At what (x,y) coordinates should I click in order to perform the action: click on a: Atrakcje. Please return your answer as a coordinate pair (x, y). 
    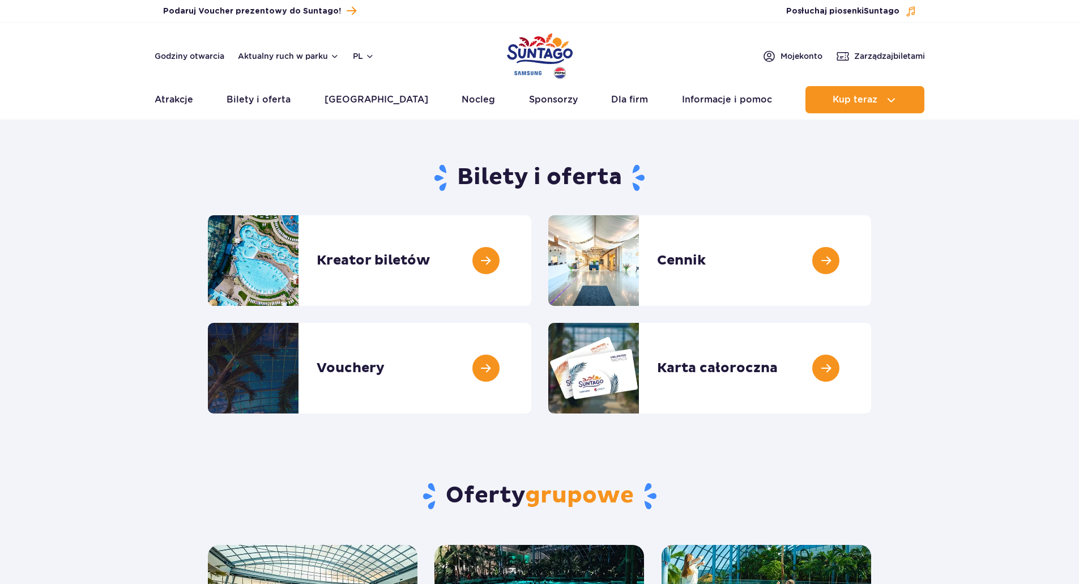
    Looking at the image, I should click on (174, 100).